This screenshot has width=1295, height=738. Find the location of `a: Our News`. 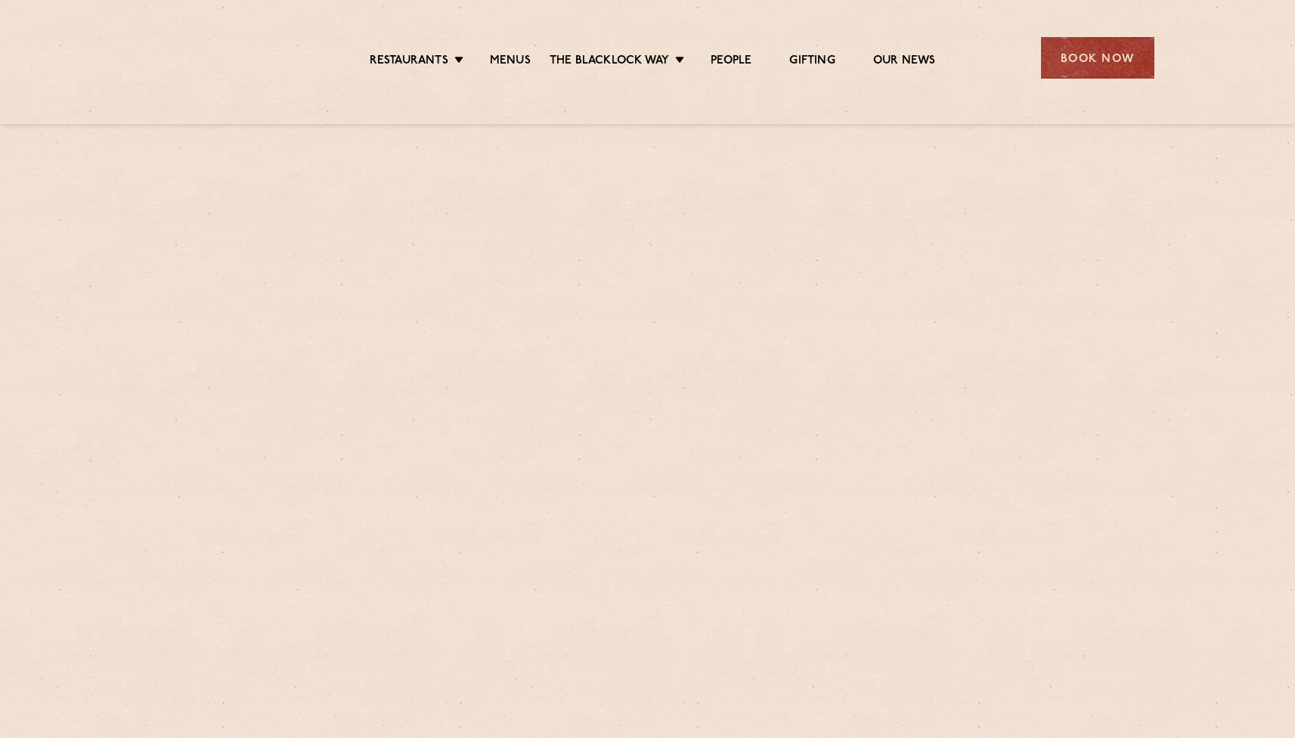

a: Our News is located at coordinates (904, 62).